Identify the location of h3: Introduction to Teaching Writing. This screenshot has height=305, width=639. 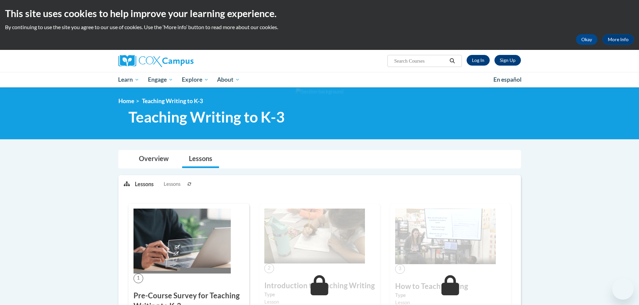
(319, 286).